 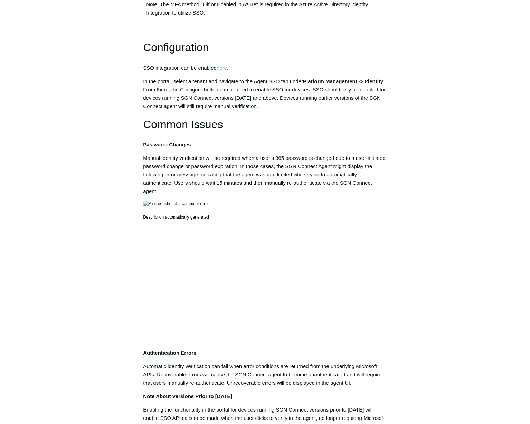 I want to click on a: here, so click(x=222, y=68).